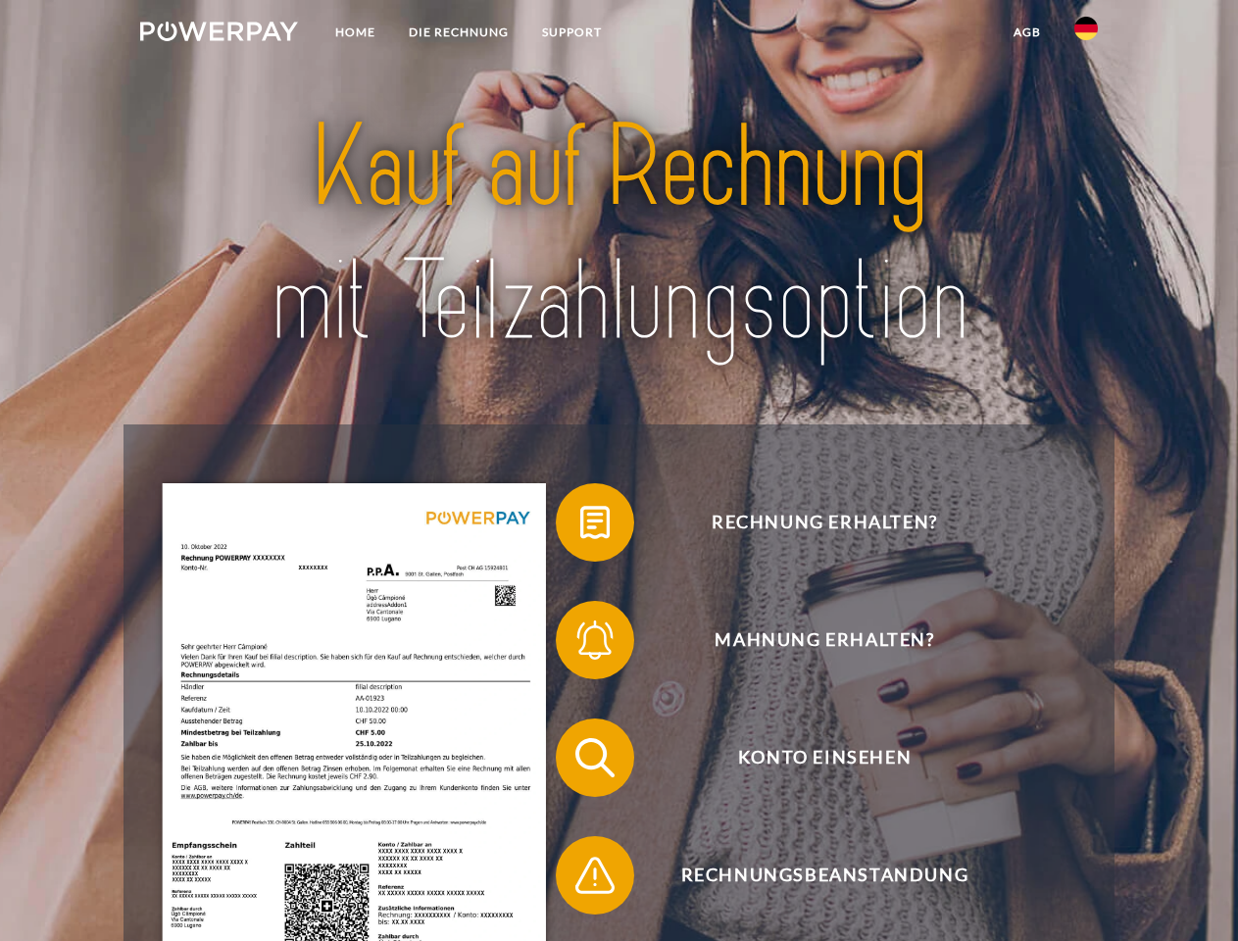 Image resolution: width=1238 pixels, height=941 pixels. What do you see at coordinates (595, 640) in the screenshot?
I see `img: qb_bell.svg` at bounding box center [595, 640].